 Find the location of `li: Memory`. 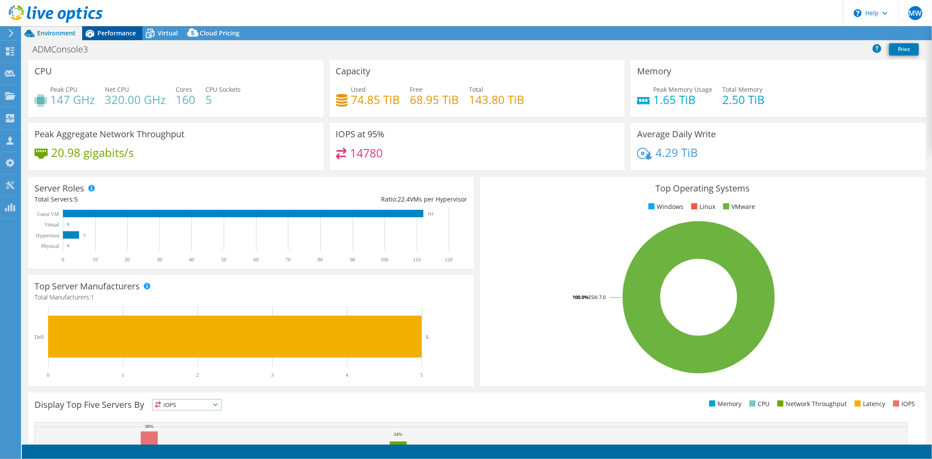

li: Memory is located at coordinates (724, 404).